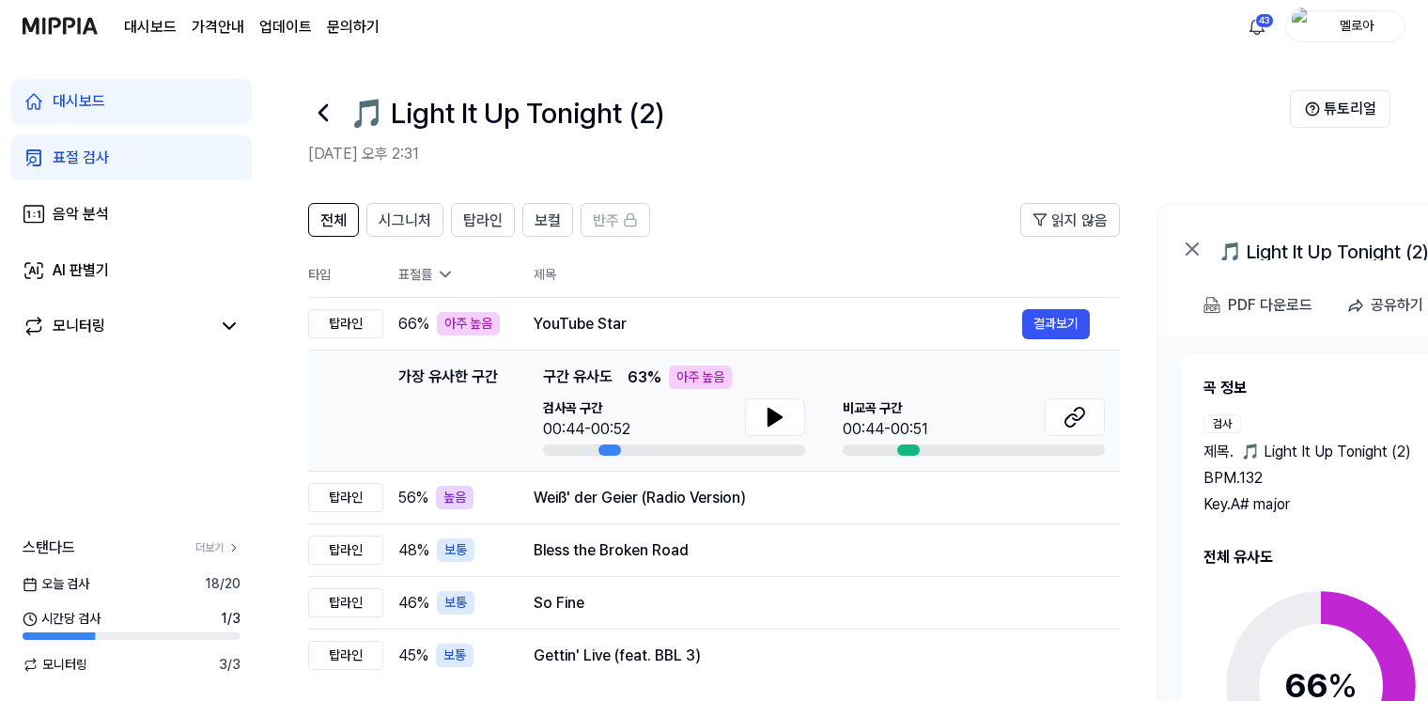 The image size is (1428, 701). What do you see at coordinates (548, 220) in the screenshot?
I see `button: 보컬` at bounding box center [548, 220].